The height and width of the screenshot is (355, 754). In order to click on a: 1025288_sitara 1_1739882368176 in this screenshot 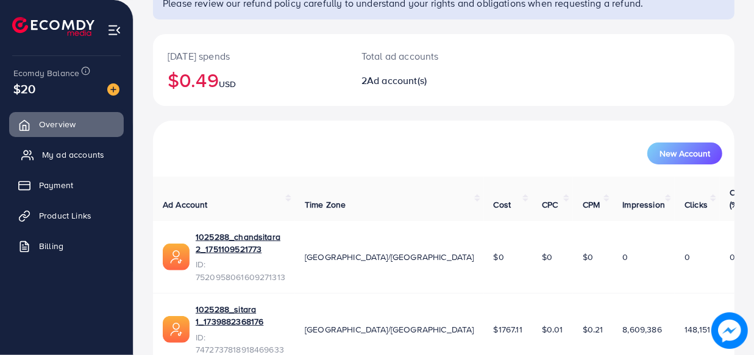, I will do `click(240, 316)`.